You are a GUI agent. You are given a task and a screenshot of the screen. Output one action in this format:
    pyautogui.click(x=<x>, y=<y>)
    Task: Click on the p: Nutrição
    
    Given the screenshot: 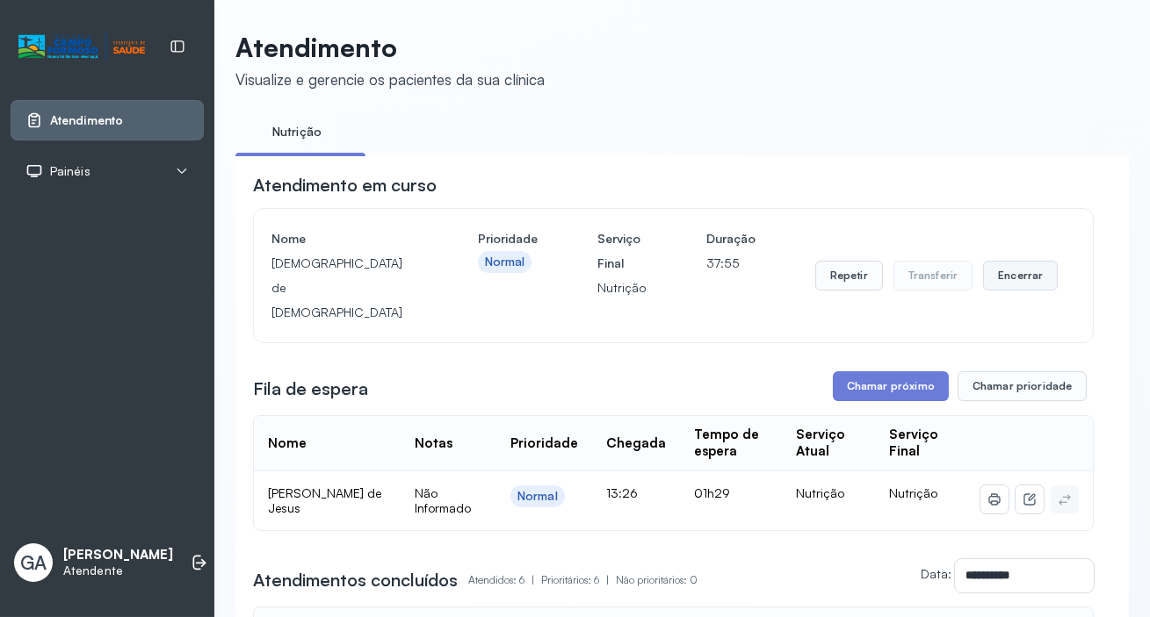 What is the action you would take?
    pyautogui.click(x=622, y=288)
    